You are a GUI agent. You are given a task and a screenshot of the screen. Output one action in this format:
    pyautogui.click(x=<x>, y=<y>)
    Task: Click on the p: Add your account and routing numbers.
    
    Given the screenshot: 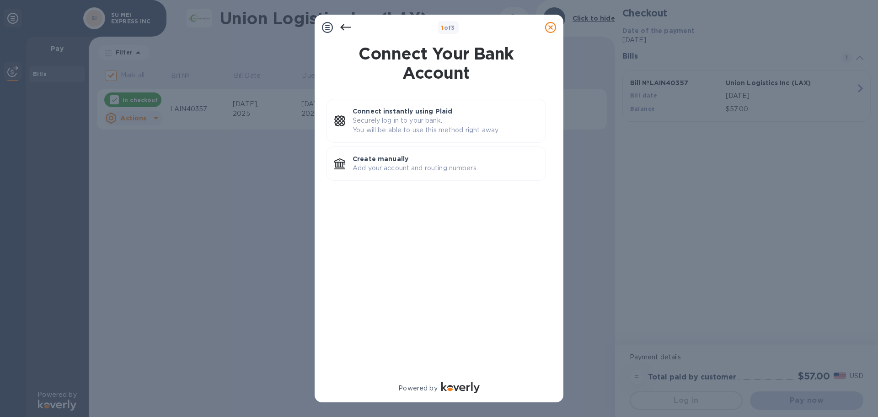 What is the action you would take?
    pyautogui.click(x=445, y=168)
    